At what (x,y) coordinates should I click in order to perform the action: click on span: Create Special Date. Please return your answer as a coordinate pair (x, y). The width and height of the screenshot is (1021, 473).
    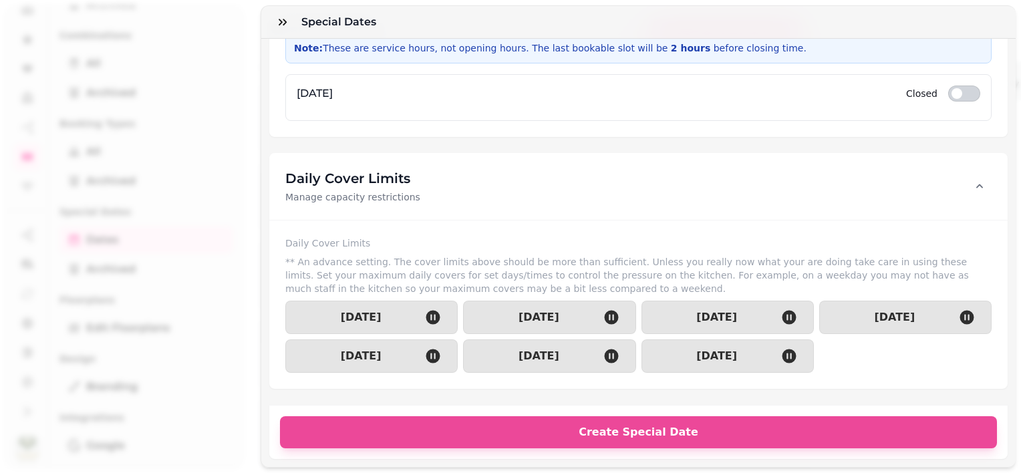
    Looking at the image, I should click on (638, 432).